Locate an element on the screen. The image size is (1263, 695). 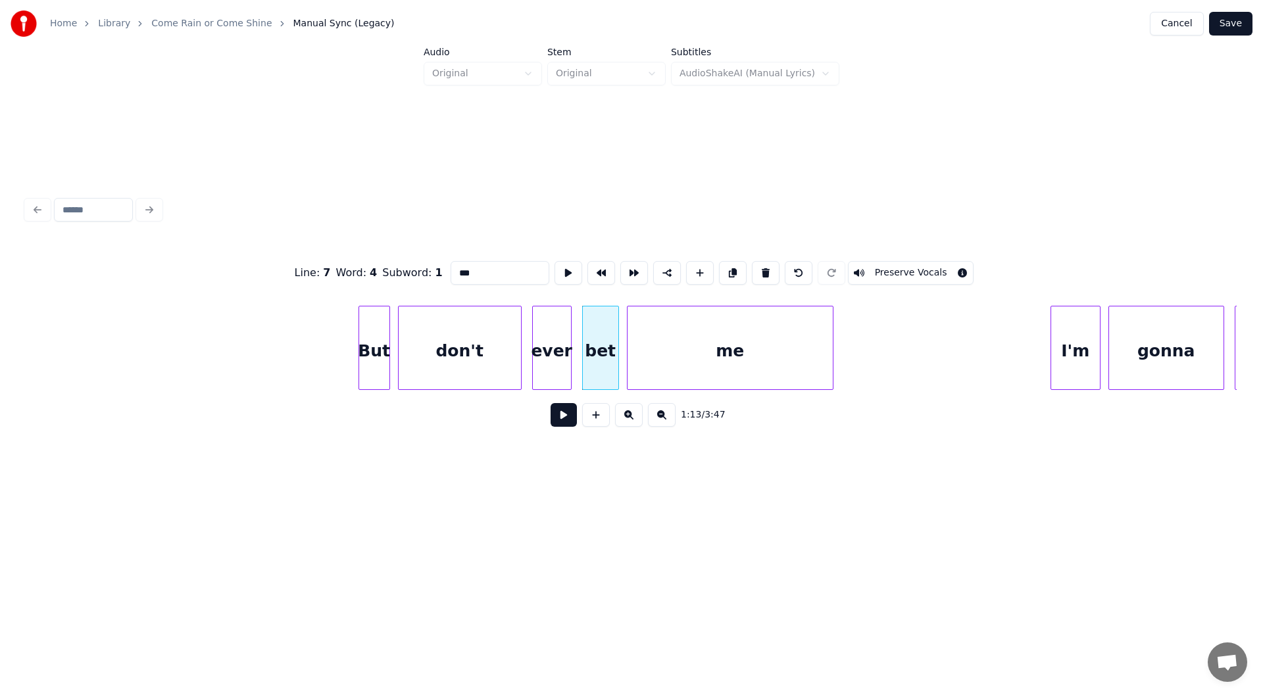
div: Word : is located at coordinates (357, 273).